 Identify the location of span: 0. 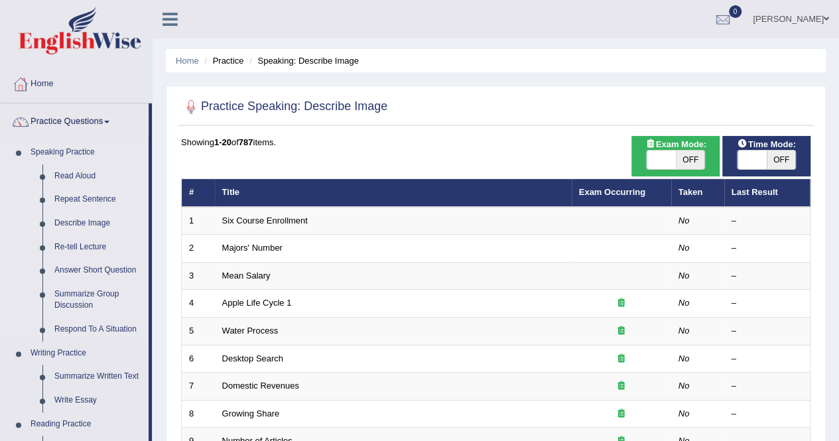
(736, 11).